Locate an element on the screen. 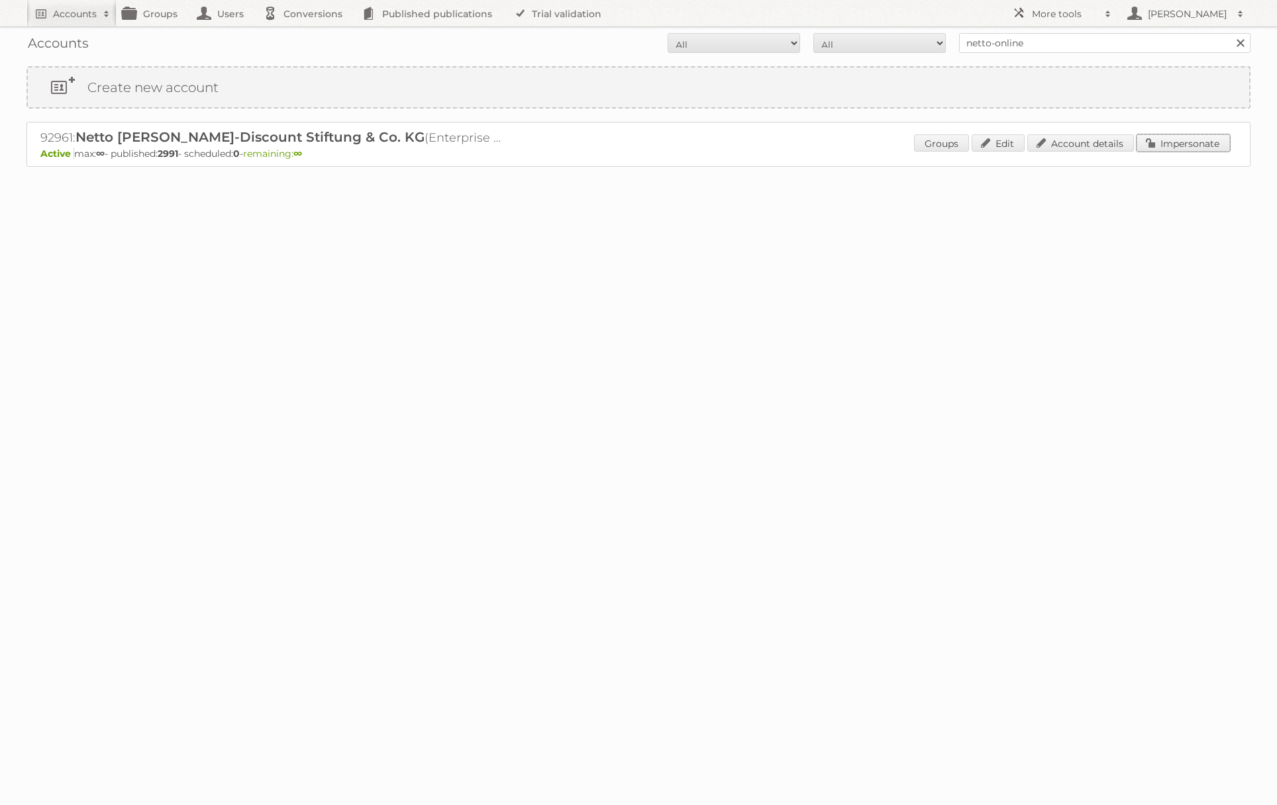 Image resolution: width=1277 pixels, height=805 pixels. a: Groups is located at coordinates (941, 143).